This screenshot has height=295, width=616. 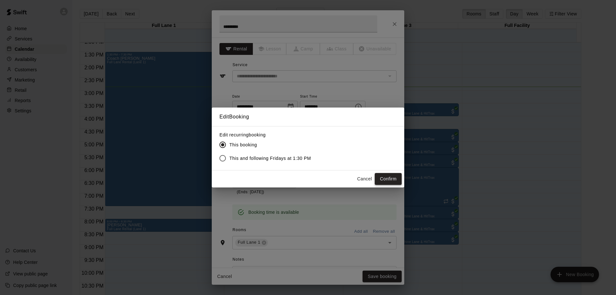 I want to click on button: Cancel, so click(x=364, y=179).